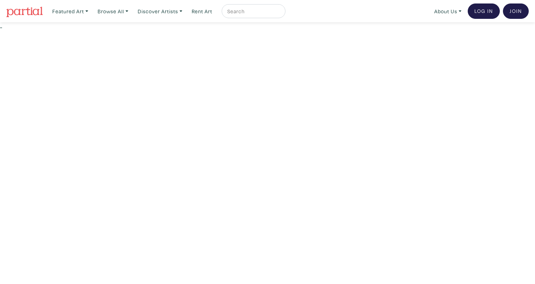  Describe the element at coordinates (202, 11) in the screenshot. I see `a: Rent Art` at that location.